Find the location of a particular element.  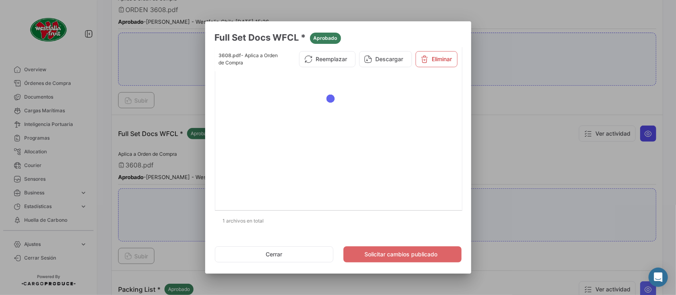

span: - Aplica a Orden de Compra is located at coordinates (248, 59).